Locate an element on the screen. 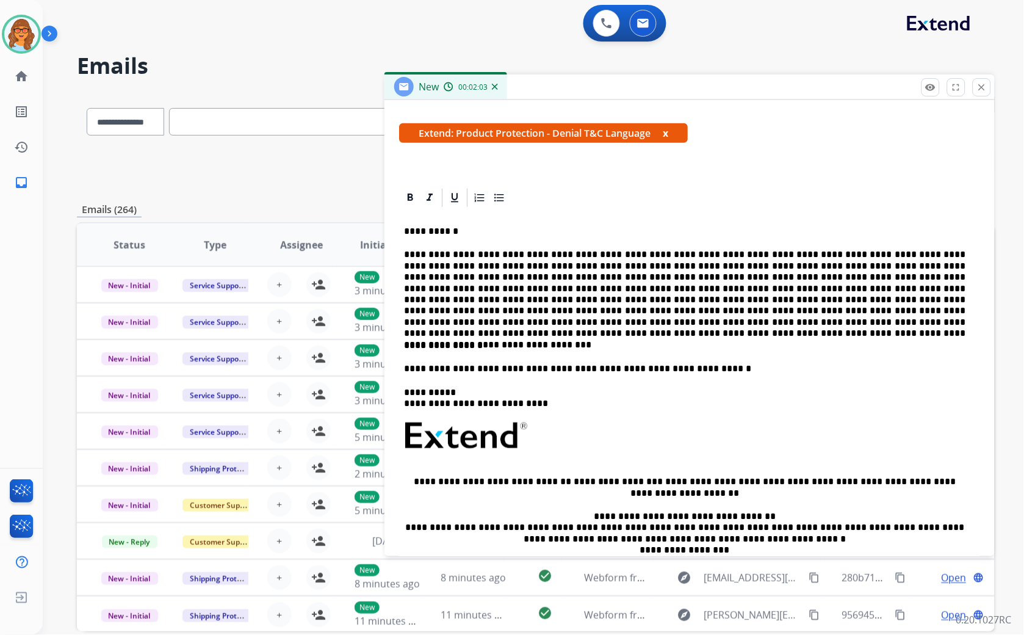 The image size is (1024, 635). mat-icon: list_alt is located at coordinates (21, 112).